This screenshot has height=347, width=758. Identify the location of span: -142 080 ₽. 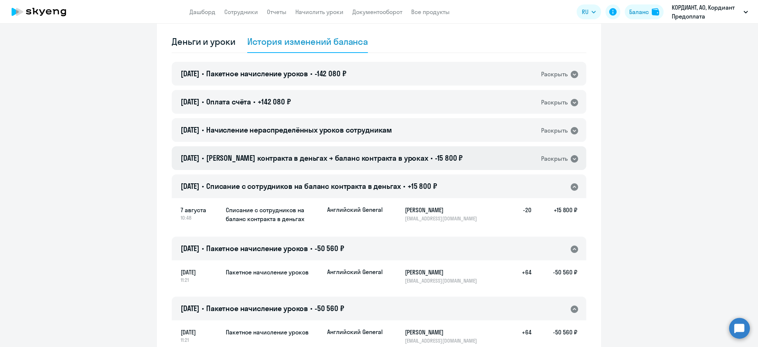
(331, 73).